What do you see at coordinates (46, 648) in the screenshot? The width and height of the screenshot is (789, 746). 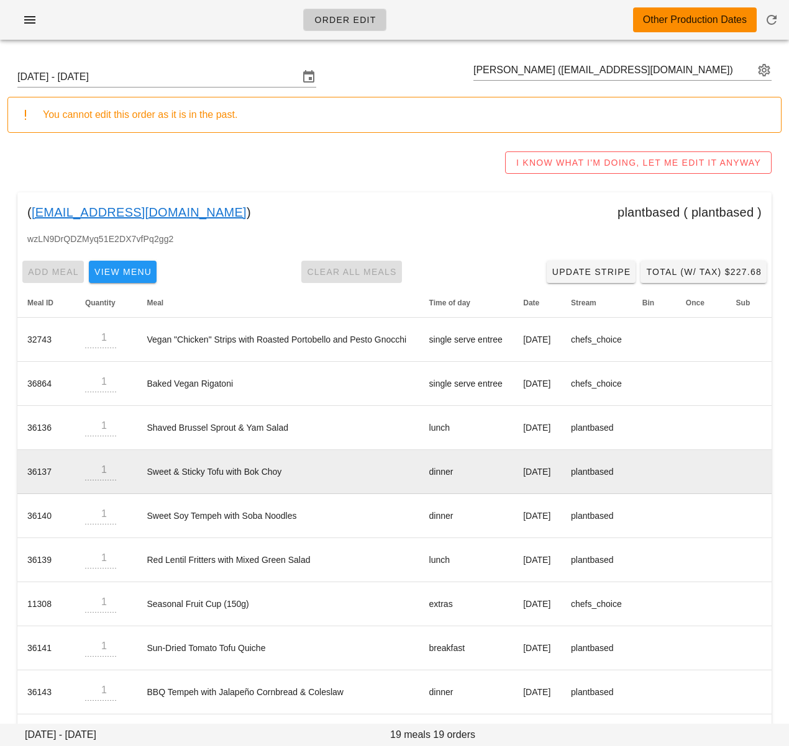 I see `td: 36141` at bounding box center [46, 648].